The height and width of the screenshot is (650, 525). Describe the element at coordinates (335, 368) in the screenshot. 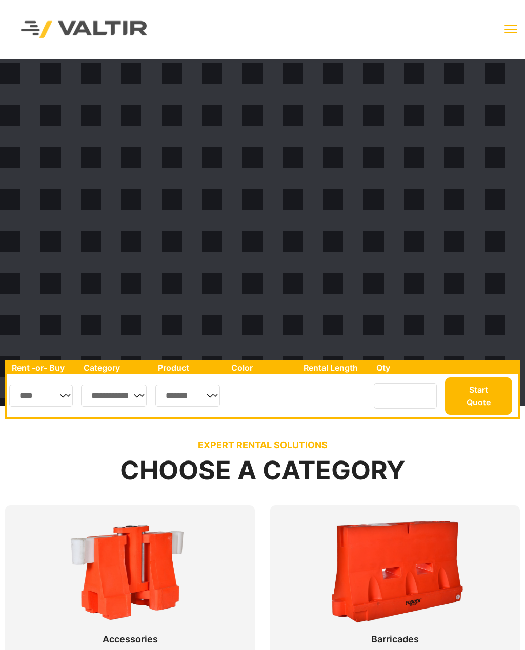

I see `th: Rental Length` at that location.